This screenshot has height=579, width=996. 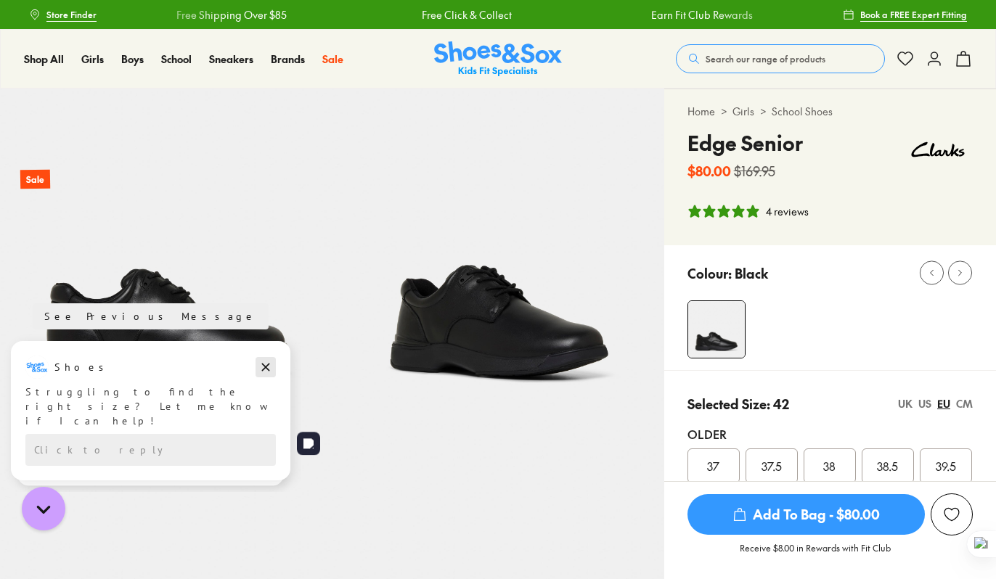 I want to click on a: Sale, so click(x=332, y=59).